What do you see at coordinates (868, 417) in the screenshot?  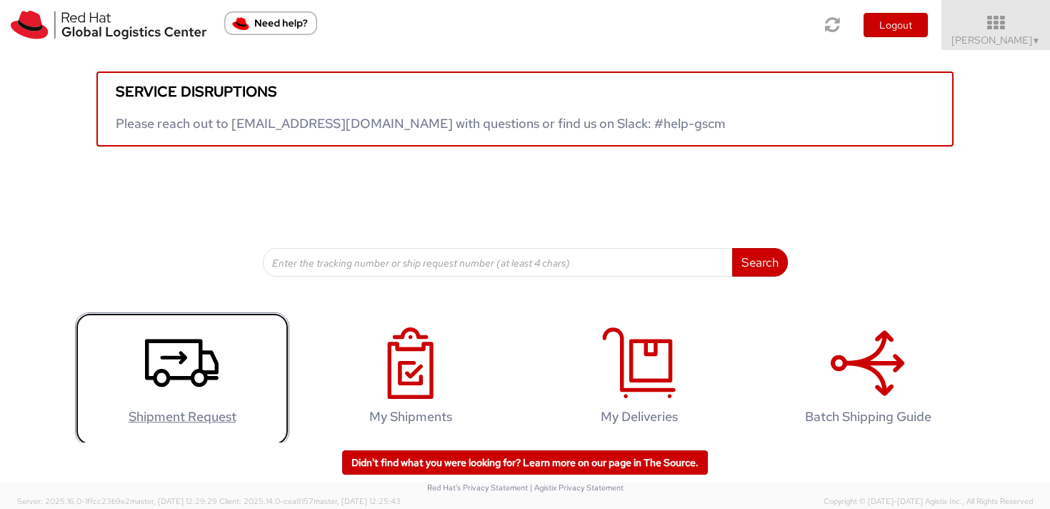 I see `h4: Batch Shipping Guide` at bounding box center [868, 417].